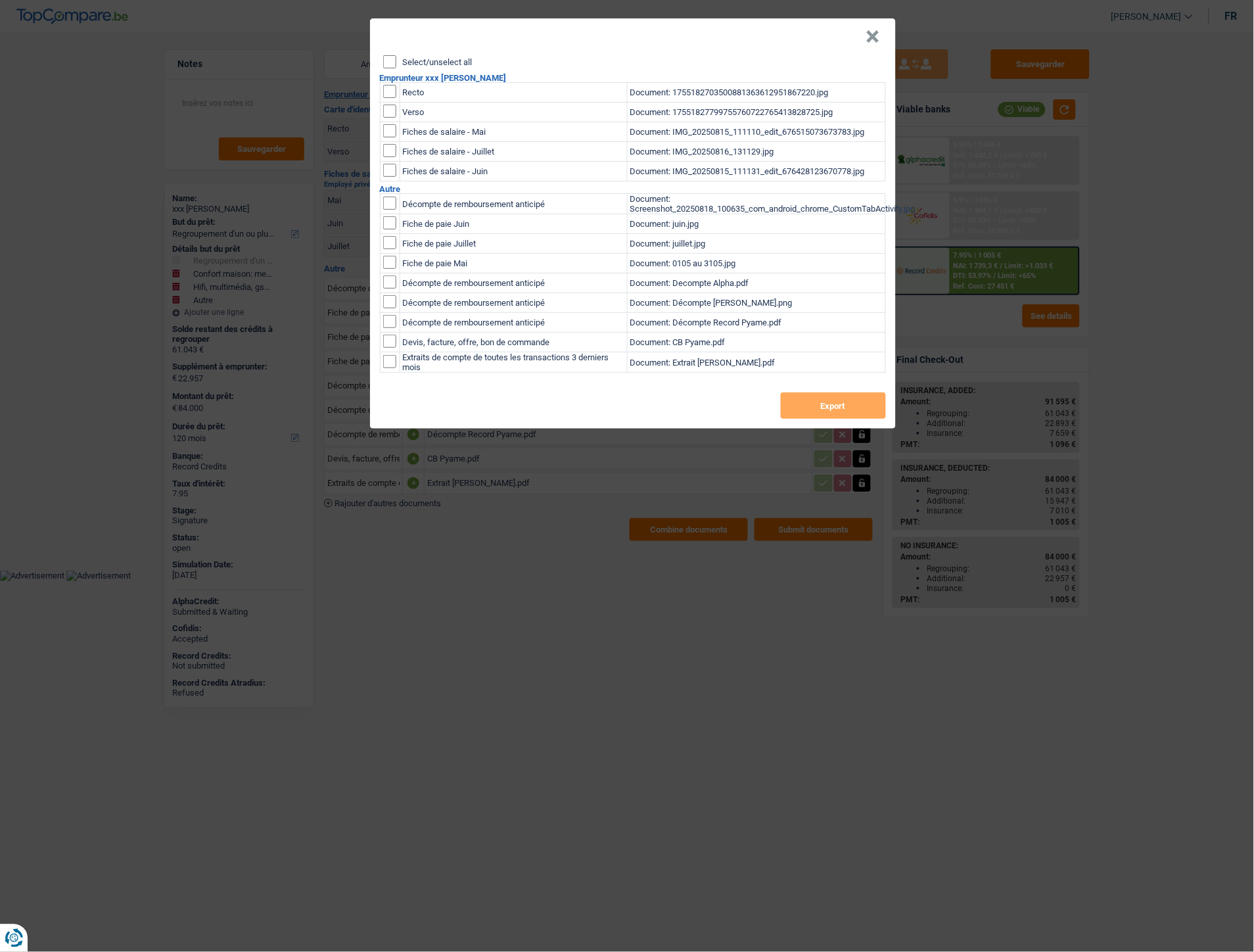  Describe the element at coordinates (513, 264) in the screenshot. I see `td: Fiche de paie Mai` at that location.